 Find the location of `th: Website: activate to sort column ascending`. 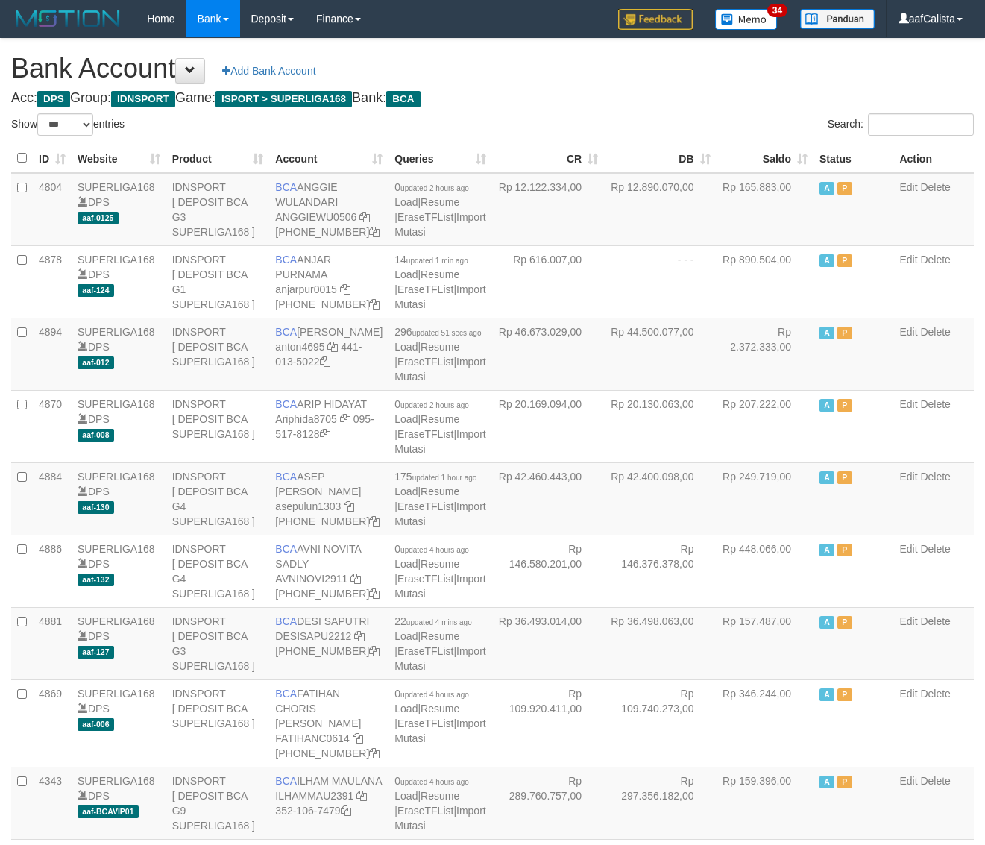

th: Website: activate to sort column ascending is located at coordinates (119, 158).